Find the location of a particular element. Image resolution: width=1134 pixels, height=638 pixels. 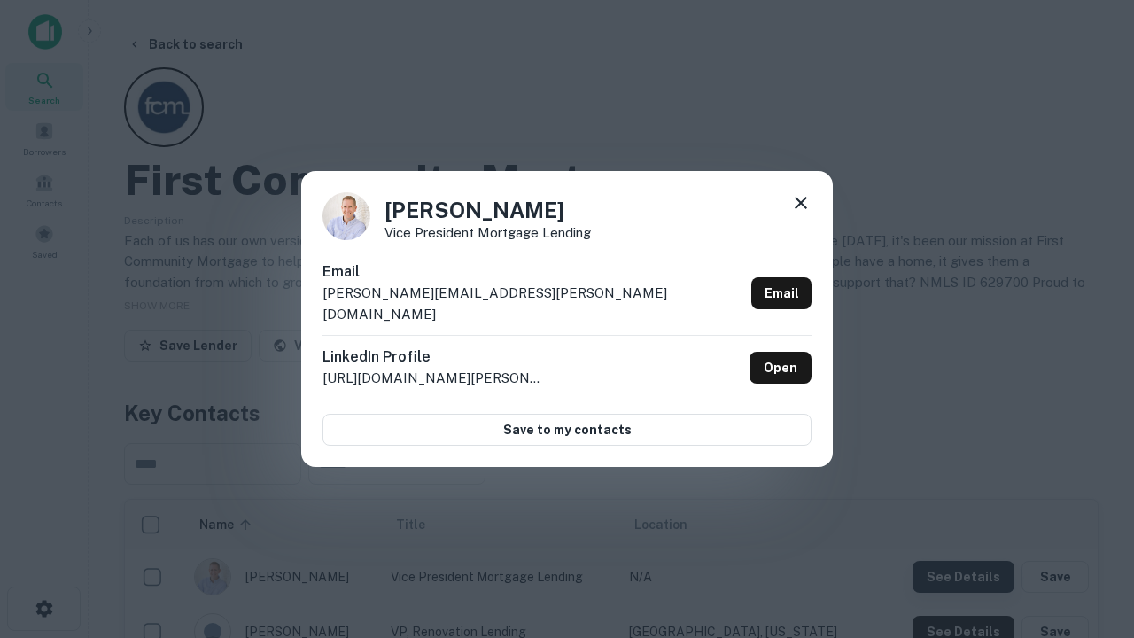

a: Open is located at coordinates (781, 368).